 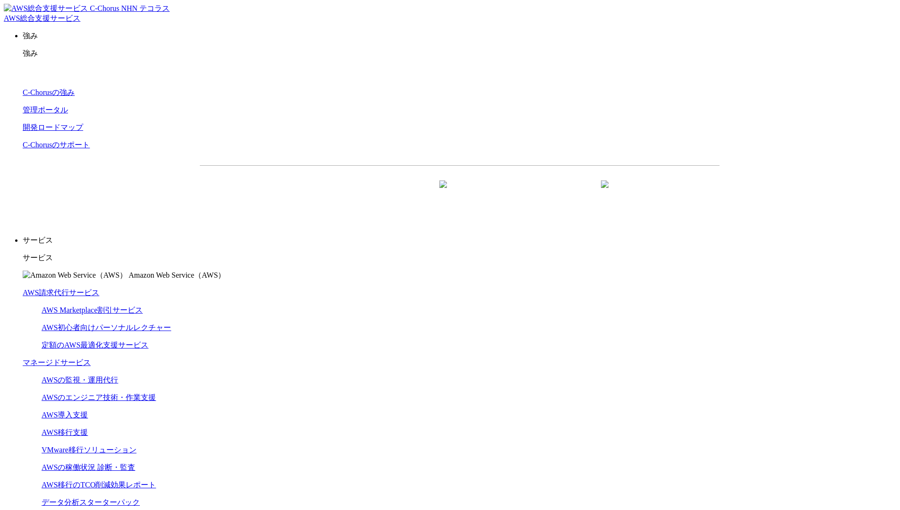 I want to click on a: データ分析スターターパック, so click(x=91, y=502).